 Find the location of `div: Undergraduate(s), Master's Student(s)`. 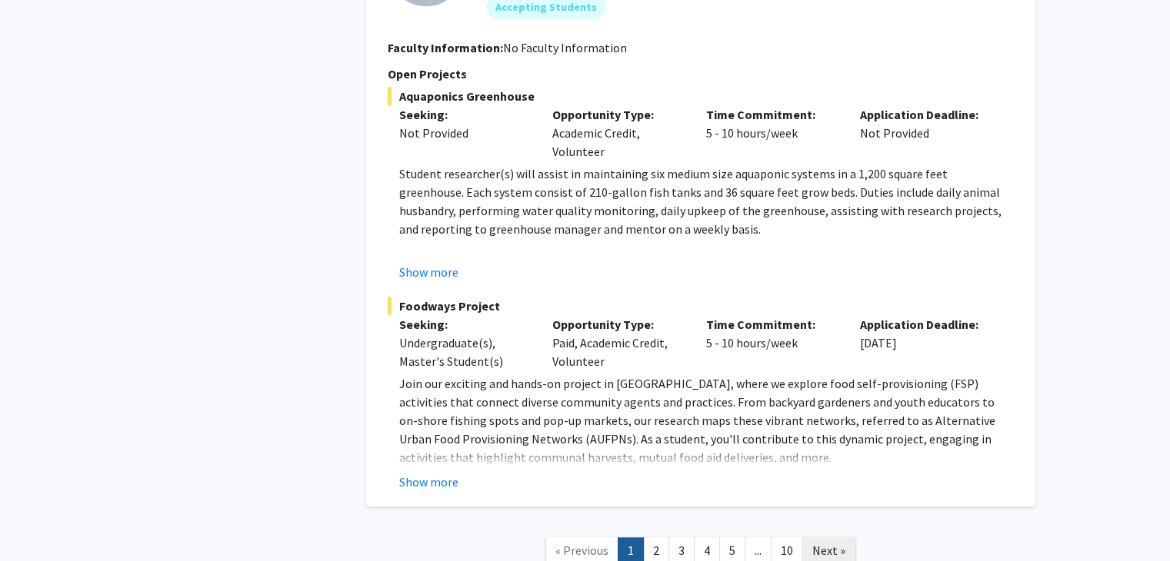

div: Undergraduate(s), Master's Student(s) is located at coordinates (464, 352).